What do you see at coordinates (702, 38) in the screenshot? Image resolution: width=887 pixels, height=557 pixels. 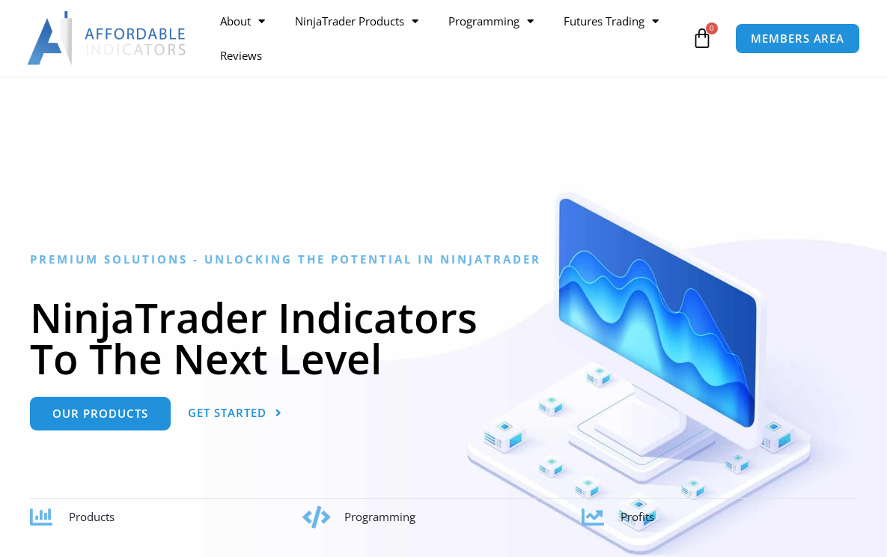 I see `a: 0` at bounding box center [702, 38].